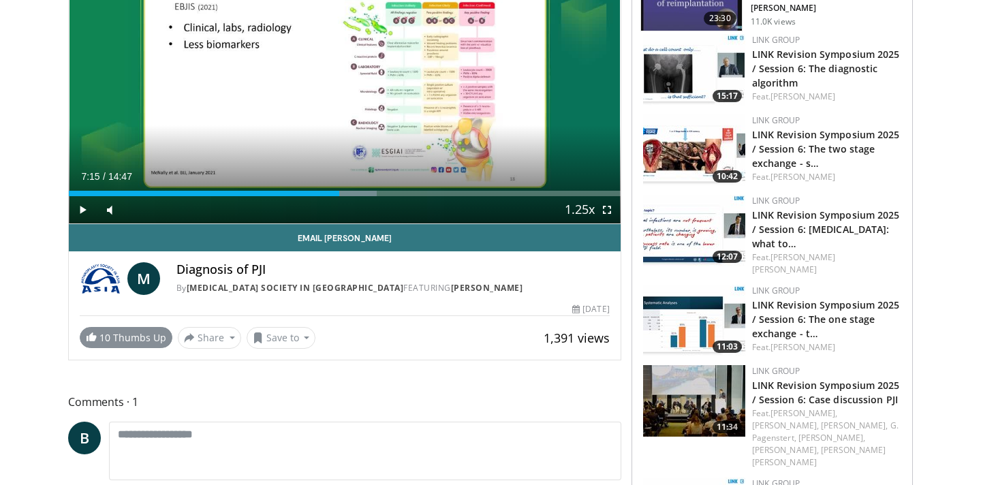 The image size is (981, 485). I want to click on span: Comments 1, so click(345, 402).